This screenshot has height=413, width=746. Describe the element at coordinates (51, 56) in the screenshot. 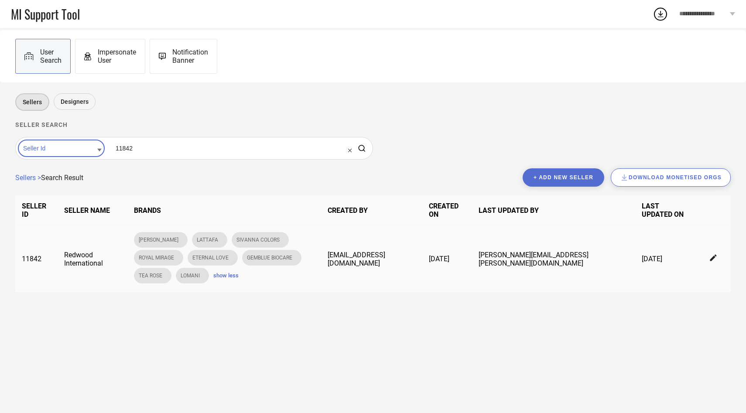

I see `span: User Search` at that location.